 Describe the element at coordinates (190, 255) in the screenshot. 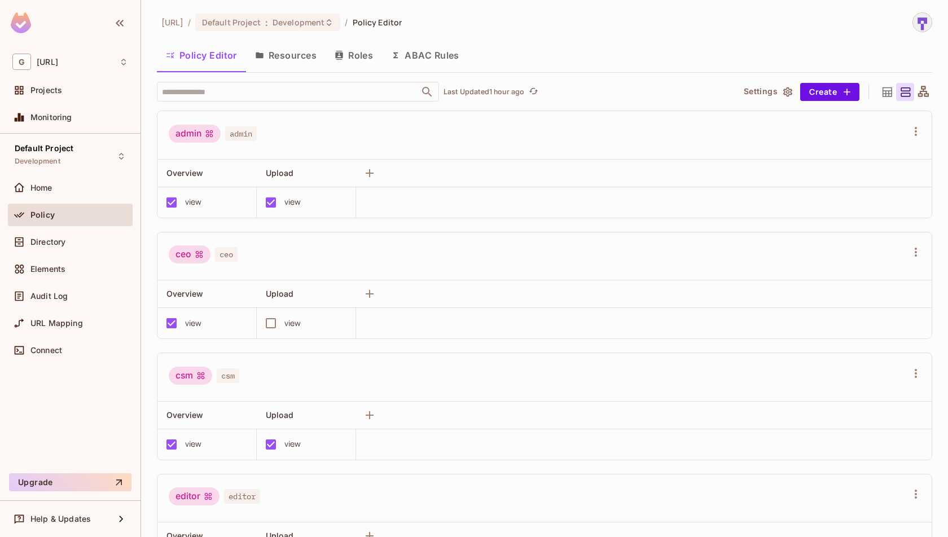

I see `div: ceo` at that location.